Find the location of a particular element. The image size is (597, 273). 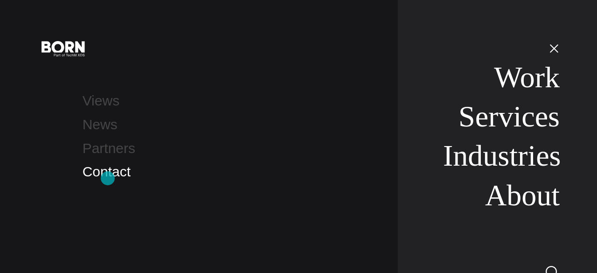

a: Work is located at coordinates (526, 77).